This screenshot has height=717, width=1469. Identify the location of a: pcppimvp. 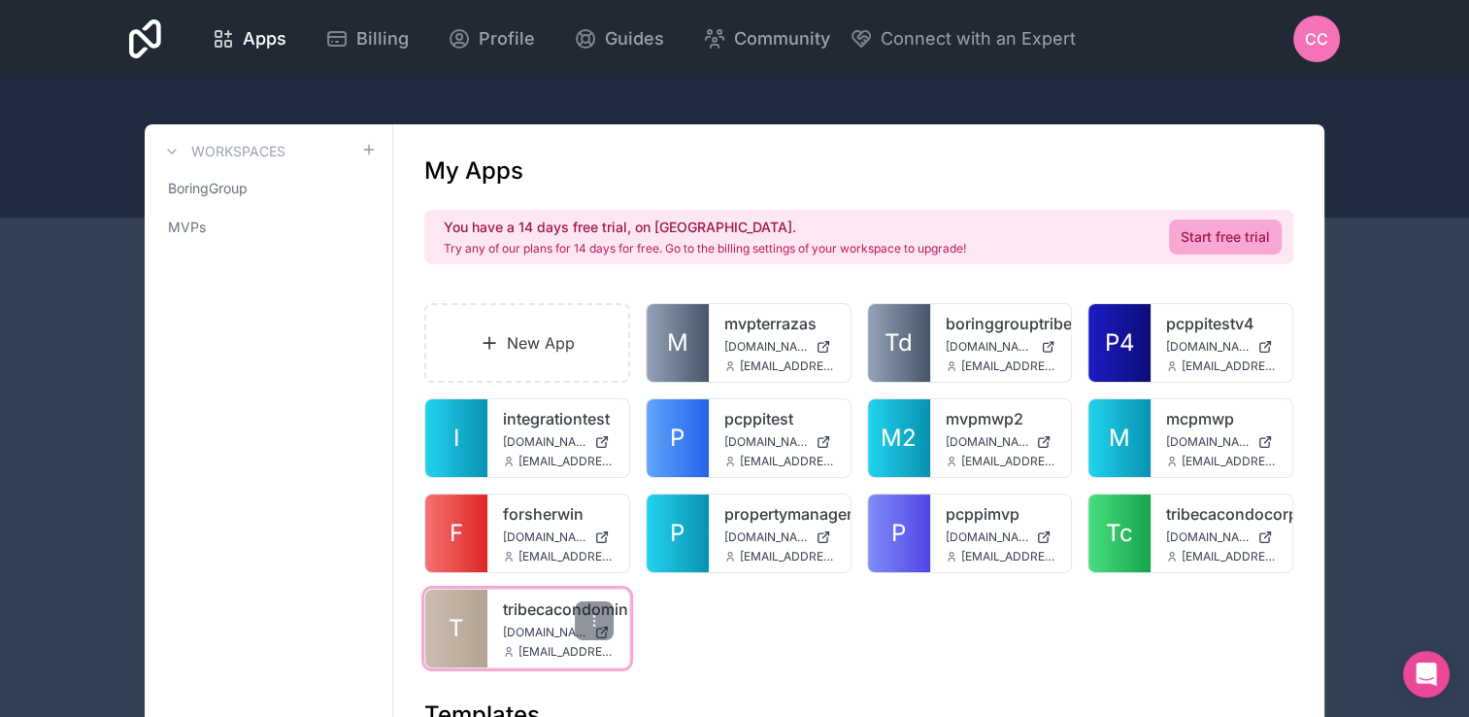
(1001, 514).